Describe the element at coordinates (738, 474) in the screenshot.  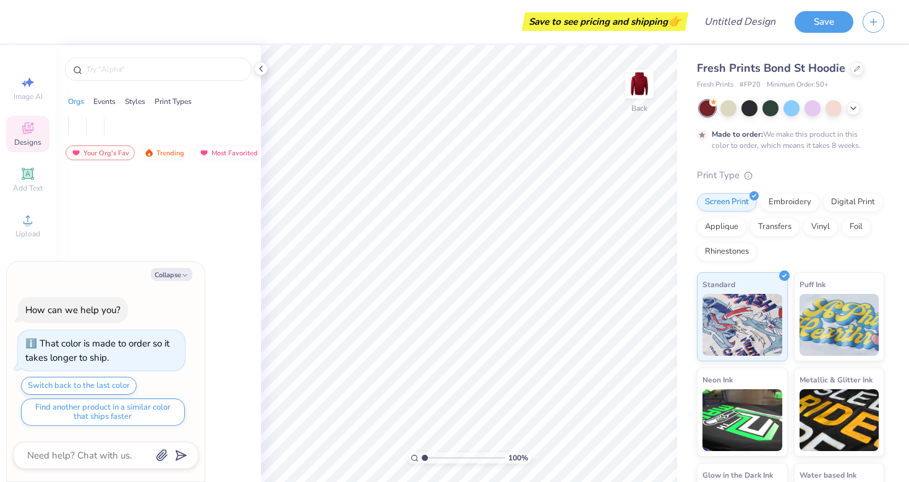
I see `span: Glow in the Dark Ink` at that location.